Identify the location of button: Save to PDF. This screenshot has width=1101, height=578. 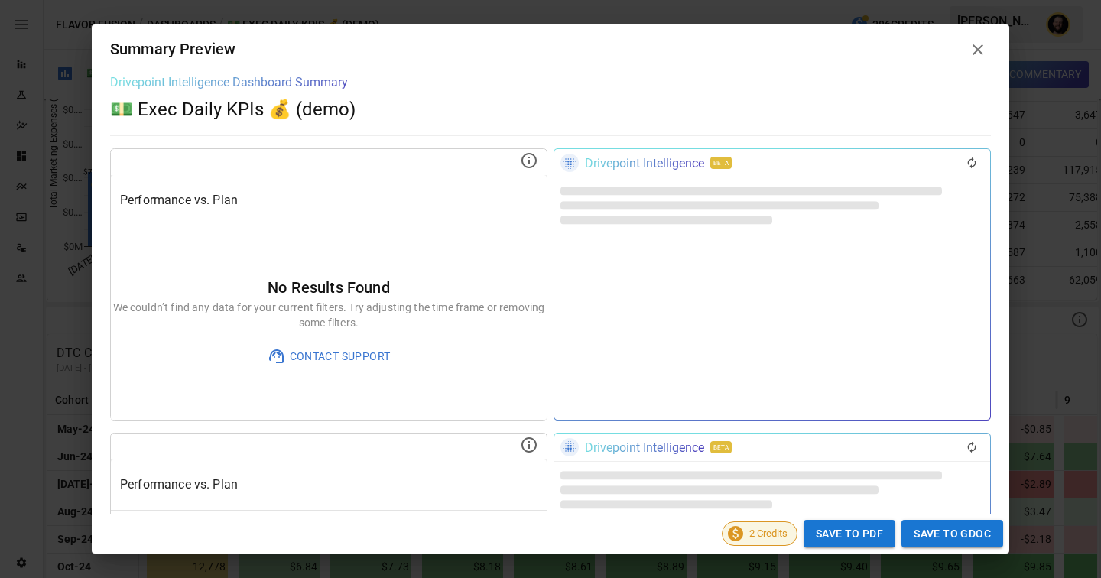
(850, 534).